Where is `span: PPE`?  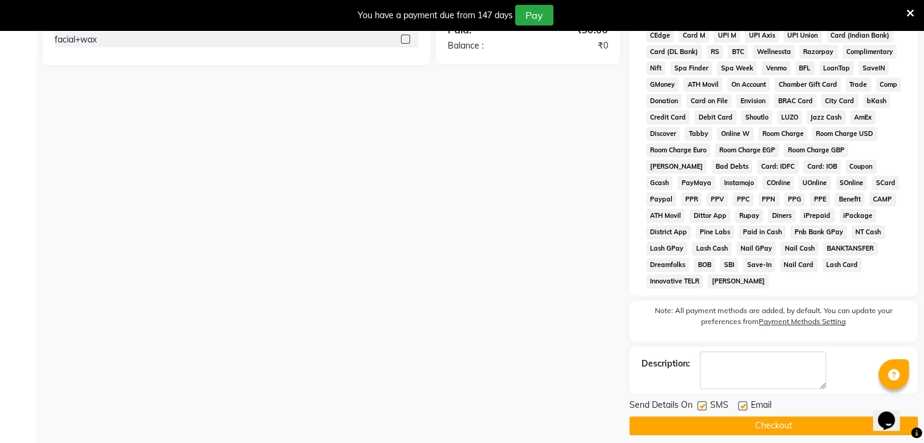 span: PPE is located at coordinates (819, 199).